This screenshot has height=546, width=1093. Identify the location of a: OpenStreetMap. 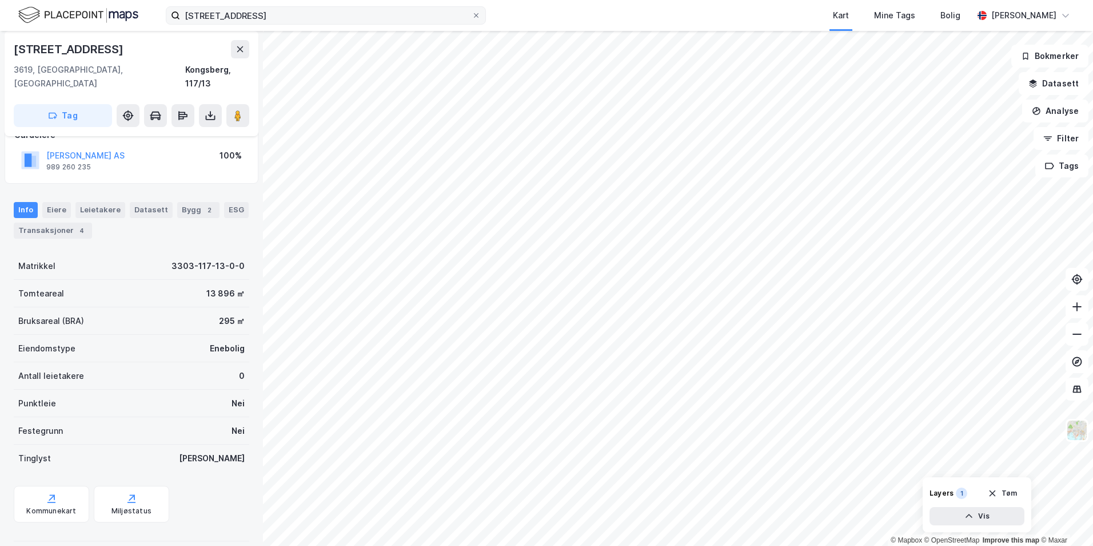
(952, 540).